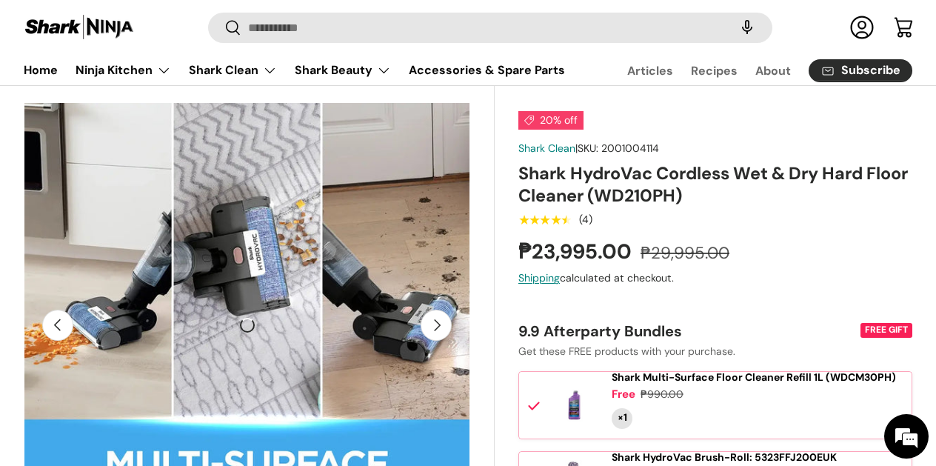 This screenshot has width=936, height=466. What do you see at coordinates (650, 70) in the screenshot?
I see `a: Articles` at bounding box center [650, 70].